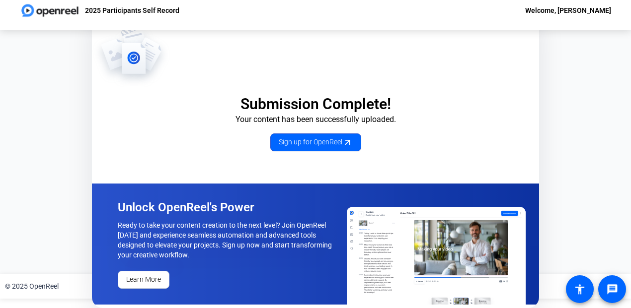 The width and height of the screenshot is (631, 308). What do you see at coordinates (315, 120) in the screenshot?
I see `p: Your content has been successfully uploaded.` at bounding box center [315, 120].